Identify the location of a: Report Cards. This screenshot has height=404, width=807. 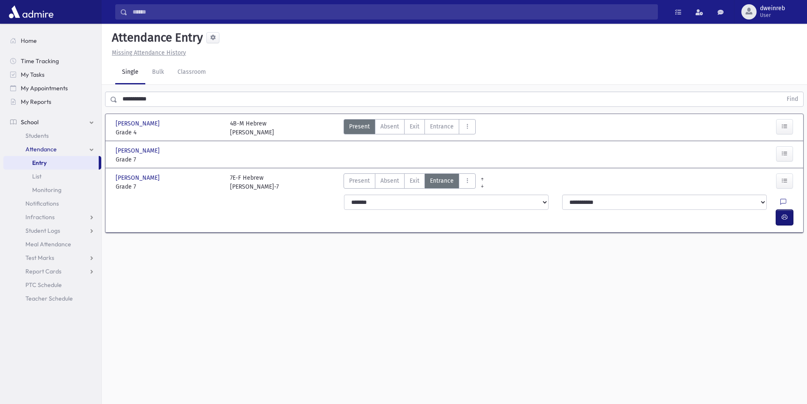
(52, 271).